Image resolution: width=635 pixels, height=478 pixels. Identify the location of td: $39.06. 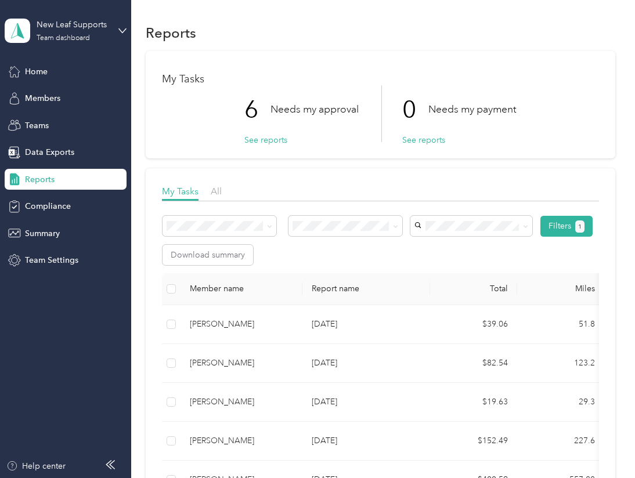
(473, 324).